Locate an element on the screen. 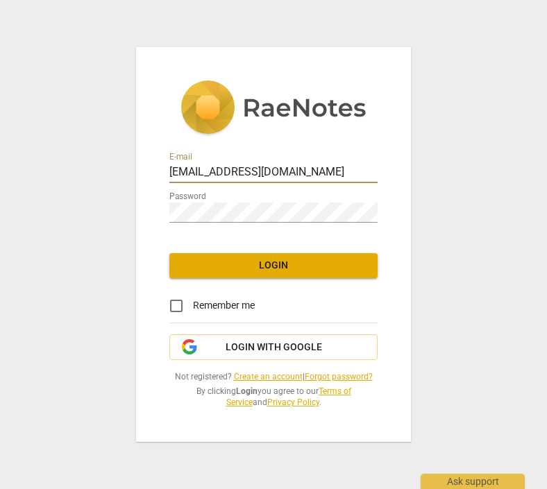  div: Ask support is located at coordinates (473, 482).